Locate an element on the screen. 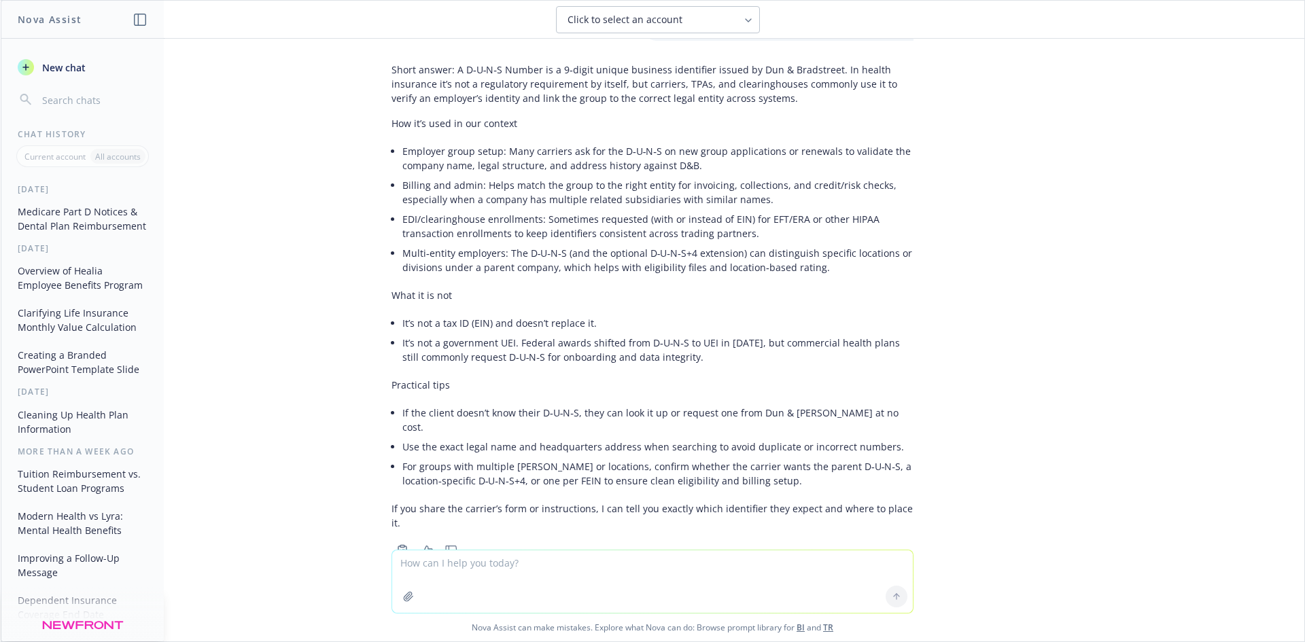  span: Click to select an account is located at coordinates (625, 20).